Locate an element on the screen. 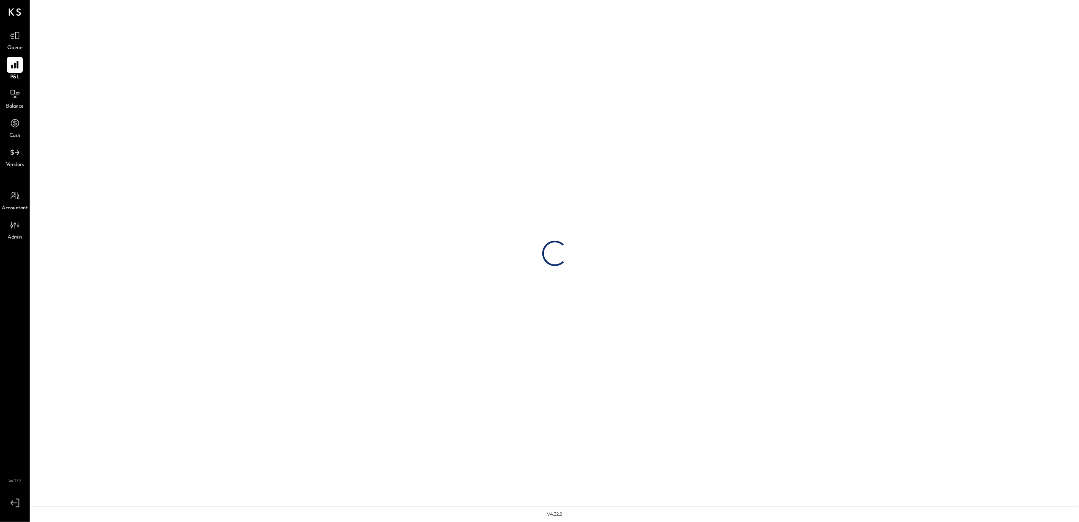  span: Accountant is located at coordinates (15, 208).